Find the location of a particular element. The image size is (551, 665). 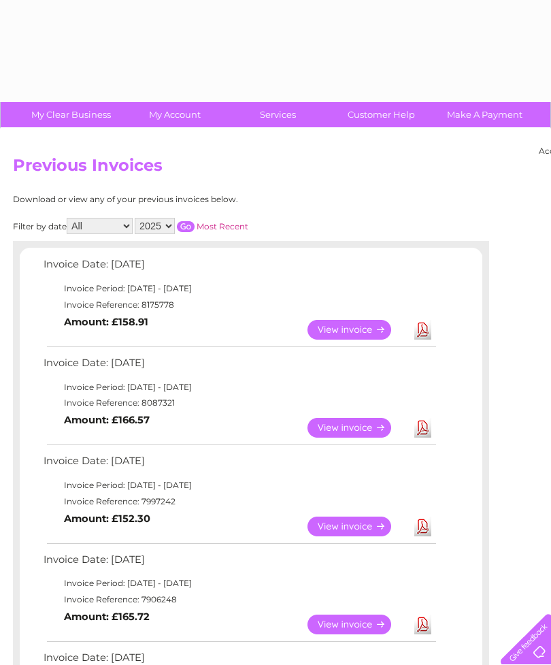

a: My Clear Business is located at coordinates (71, 114).